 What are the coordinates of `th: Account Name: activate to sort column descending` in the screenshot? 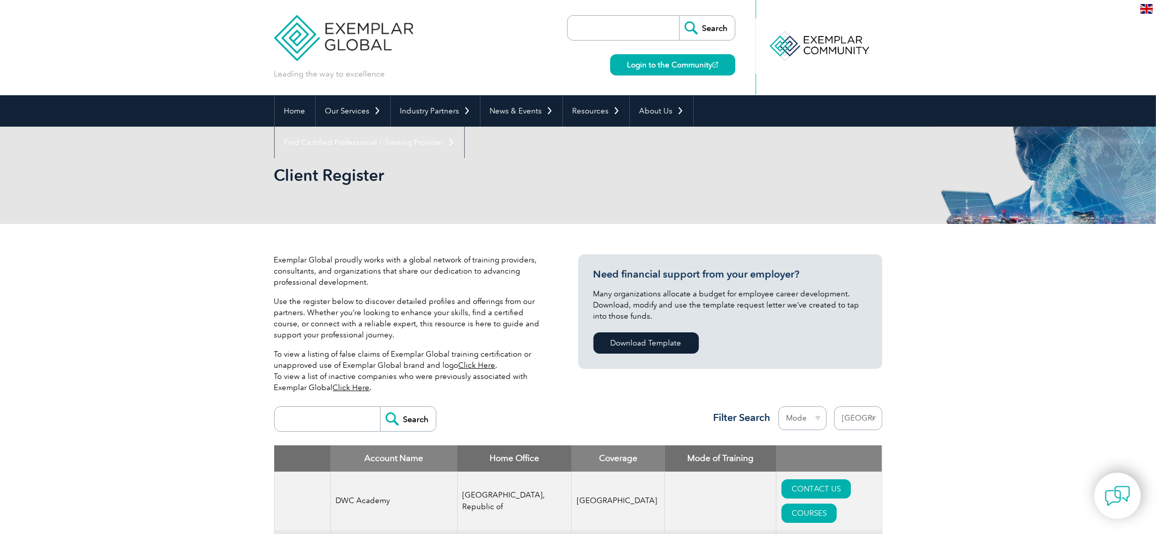 It's located at (394, 459).